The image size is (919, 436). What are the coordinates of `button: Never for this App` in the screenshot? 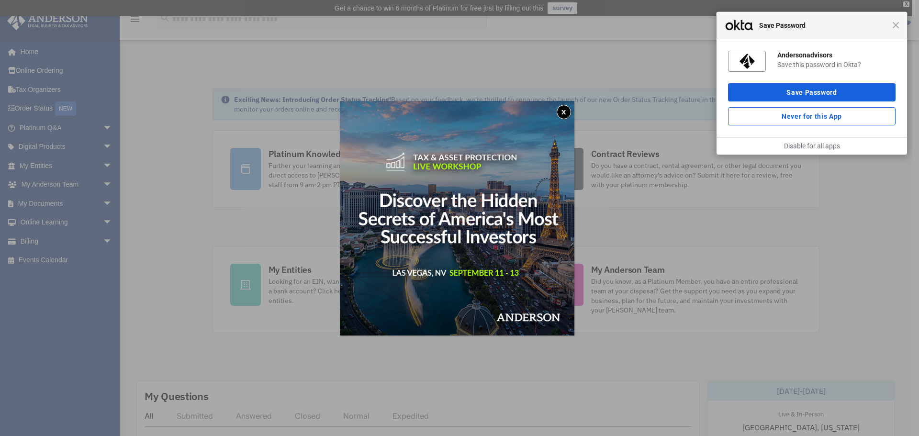 It's located at (811, 116).